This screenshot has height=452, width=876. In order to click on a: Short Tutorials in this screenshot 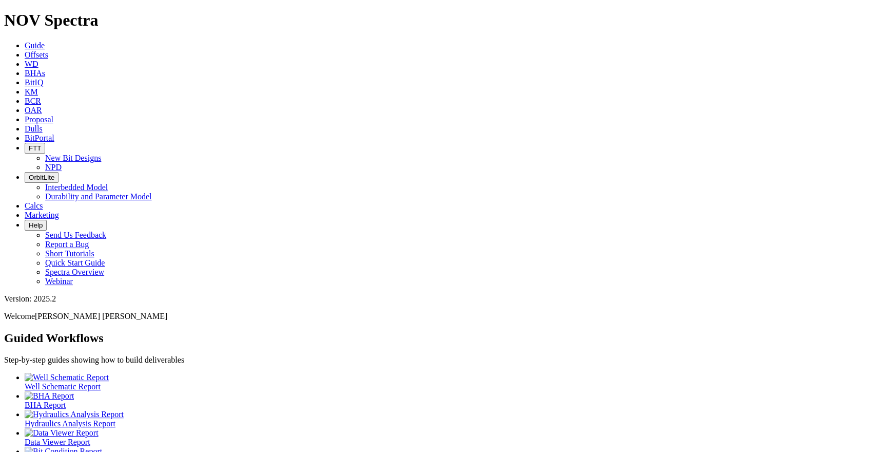, I will do `click(70, 253)`.